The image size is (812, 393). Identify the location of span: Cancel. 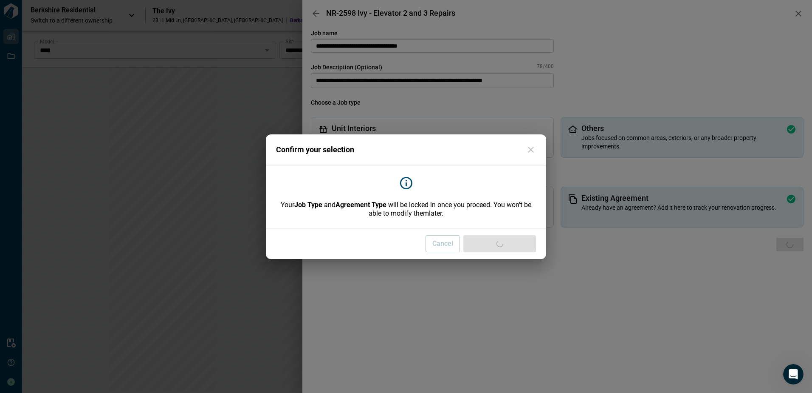
(443, 243).